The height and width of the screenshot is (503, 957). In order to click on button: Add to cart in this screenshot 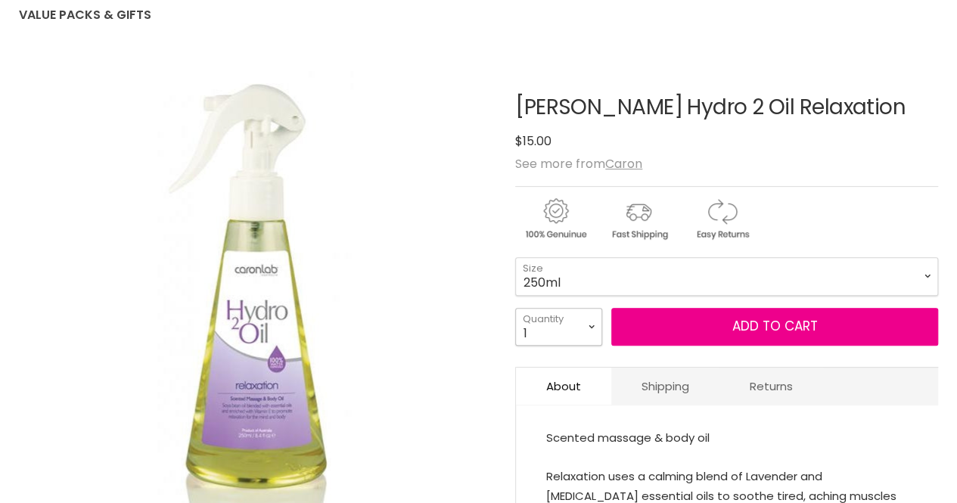, I will do `click(774, 327)`.